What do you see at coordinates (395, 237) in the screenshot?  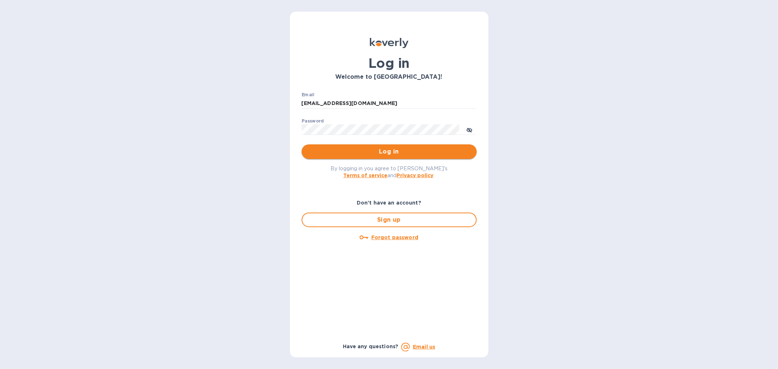 I see `u: Forgot password` at bounding box center [395, 237].